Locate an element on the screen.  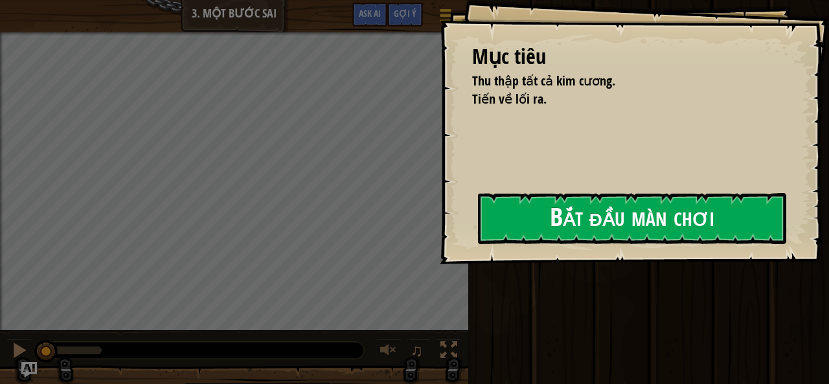
span: Thu thập tất cả kim cương. is located at coordinates (543, 80).